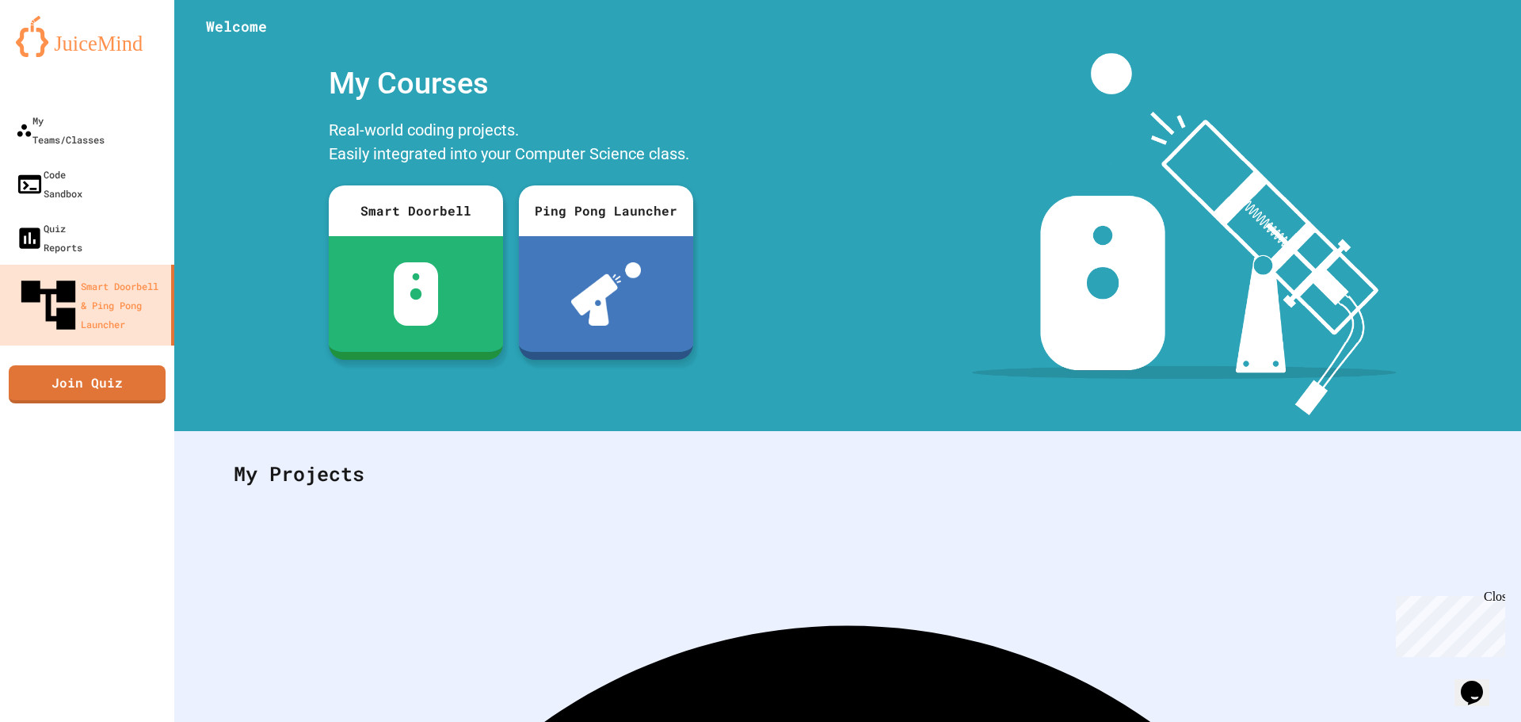 The height and width of the screenshot is (722, 1521). I want to click on div: Smart Doorbell & Ping Pong Launcher, so click(90, 305).